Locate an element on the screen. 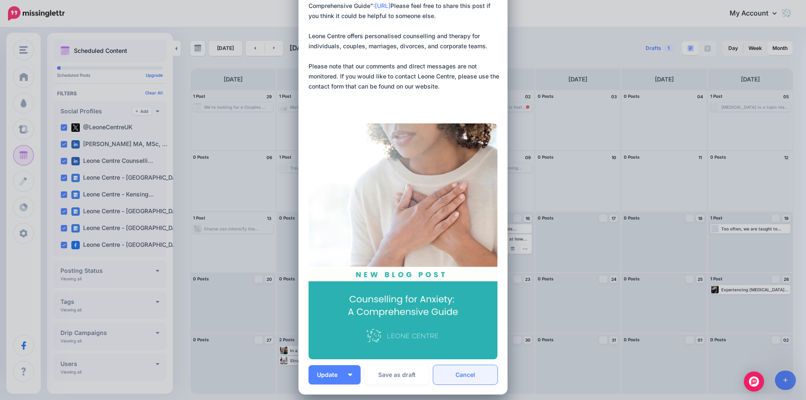 This screenshot has height=400, width=806. button: Save as draft is located at coordinates (397, 375).